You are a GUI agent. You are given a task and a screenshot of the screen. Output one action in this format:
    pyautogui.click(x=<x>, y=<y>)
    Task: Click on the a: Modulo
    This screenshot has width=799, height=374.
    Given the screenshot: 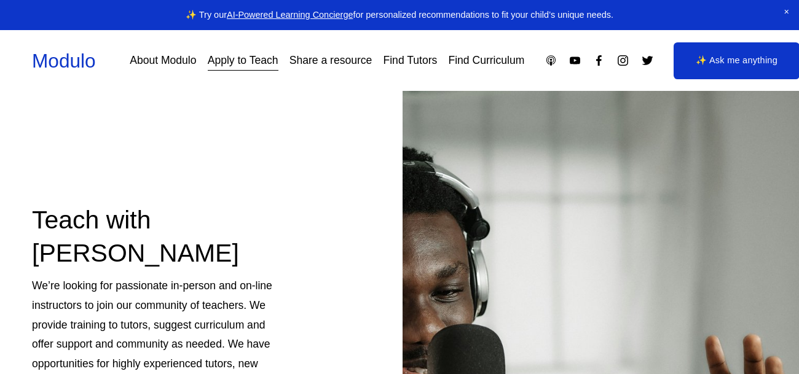 What is the action you would take?
    pyautogui.click(x=64, y=61)
    